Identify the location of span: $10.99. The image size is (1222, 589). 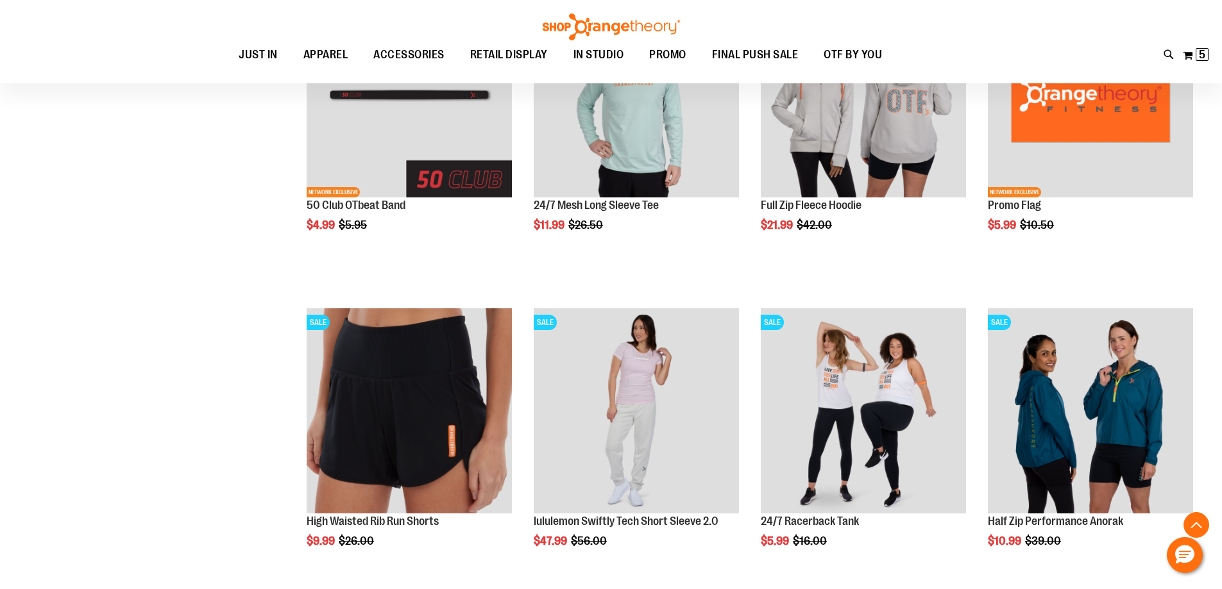
(1005, 541).